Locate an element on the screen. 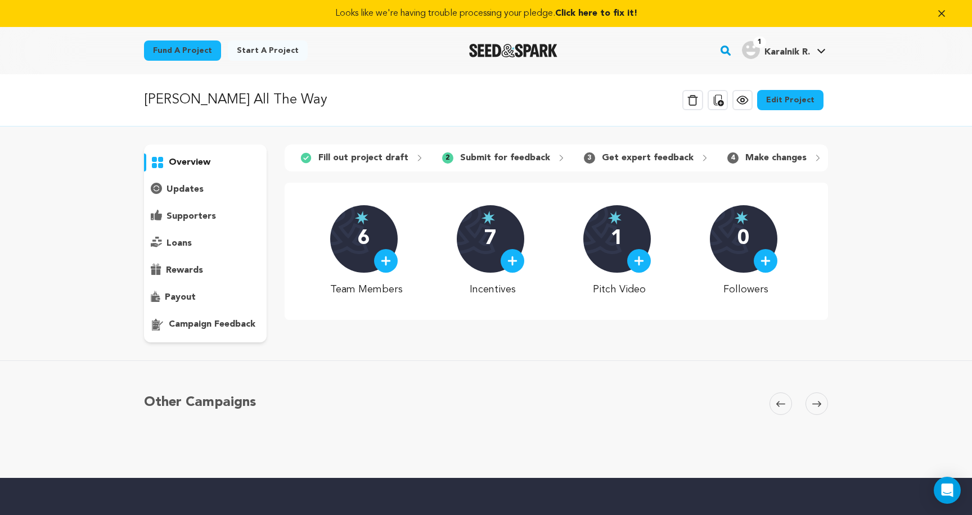 Image resolution: width=972 pixels, height=515 pixels. p: Team Members is located at coordinates (366, 290).